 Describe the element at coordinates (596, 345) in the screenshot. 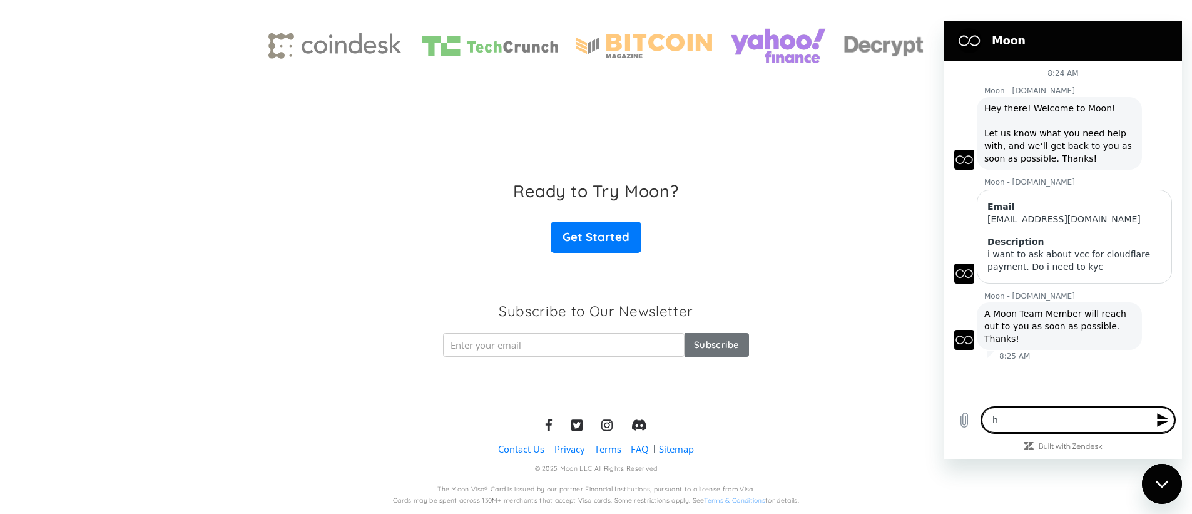

I see `form: Newsletter Form` at that location.